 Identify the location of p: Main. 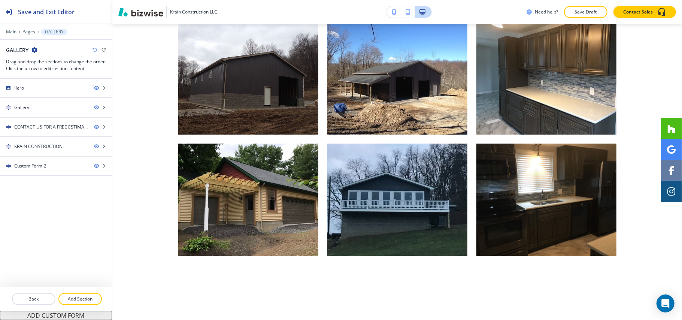
(11, 32).